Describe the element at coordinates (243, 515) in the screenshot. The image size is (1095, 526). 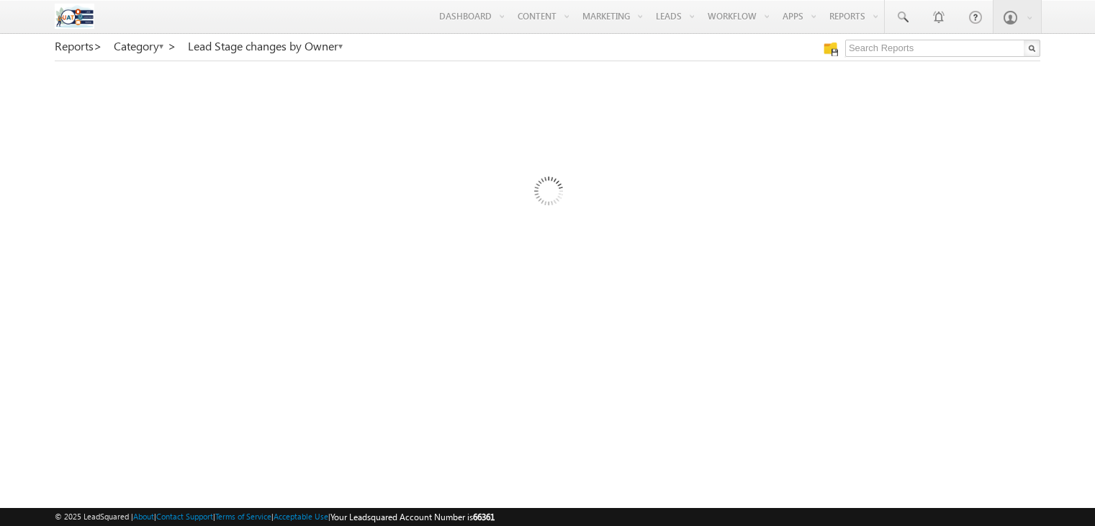
I see `a: Terms of Service` at that location.